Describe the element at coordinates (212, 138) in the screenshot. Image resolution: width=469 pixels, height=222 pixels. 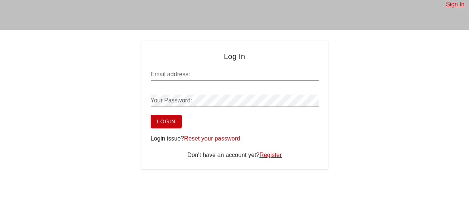
I see `a: Reset your password` at that location.